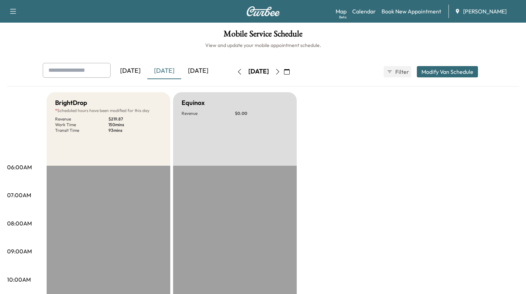 The image size is (526, 294). Describe the element at coordinates (19, 251) in the screenshot. I see `p: 09:00AM` at that location.